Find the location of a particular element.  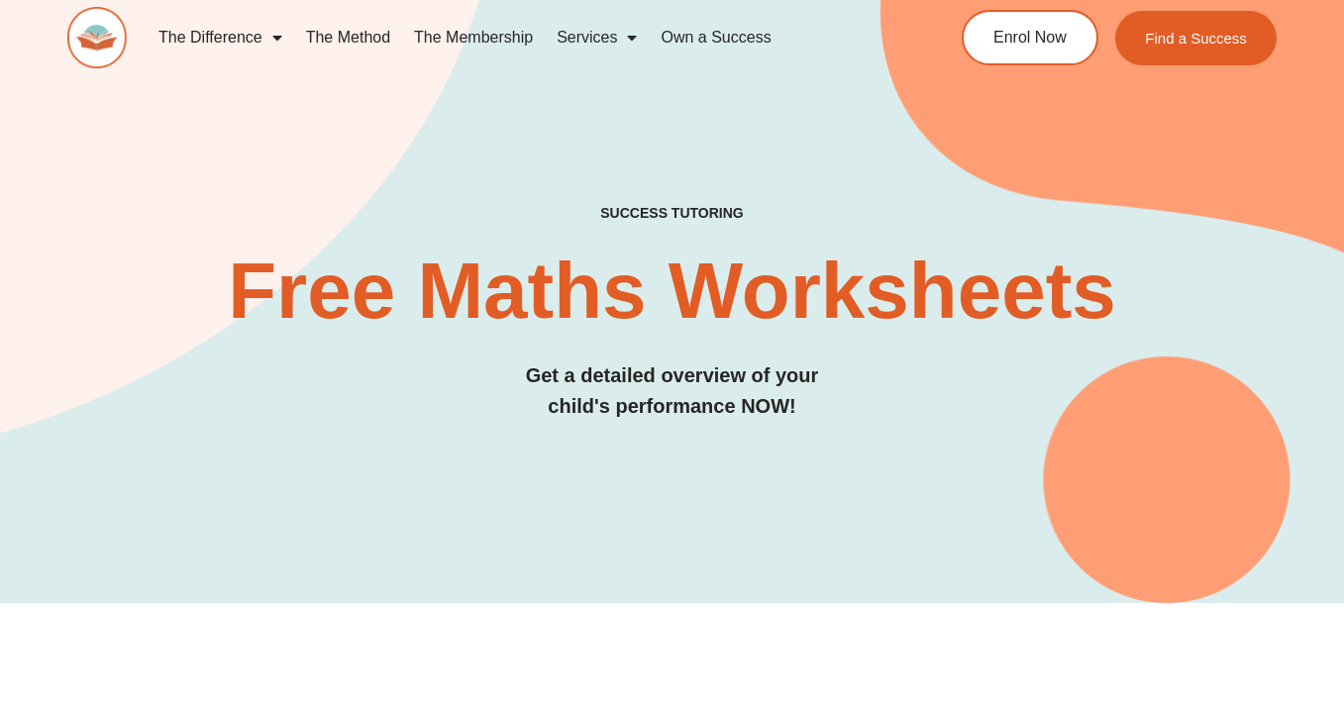

a: Services is located at coordinates (596, 38).